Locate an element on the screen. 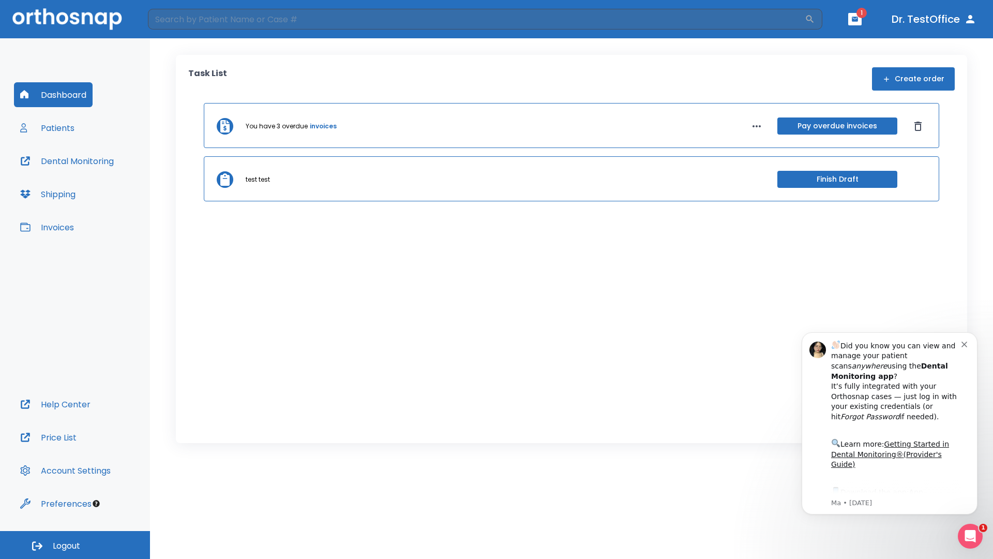 The height and width of the screenshot is (559, 993). a: Help Center is located at coordinates (55, 404).